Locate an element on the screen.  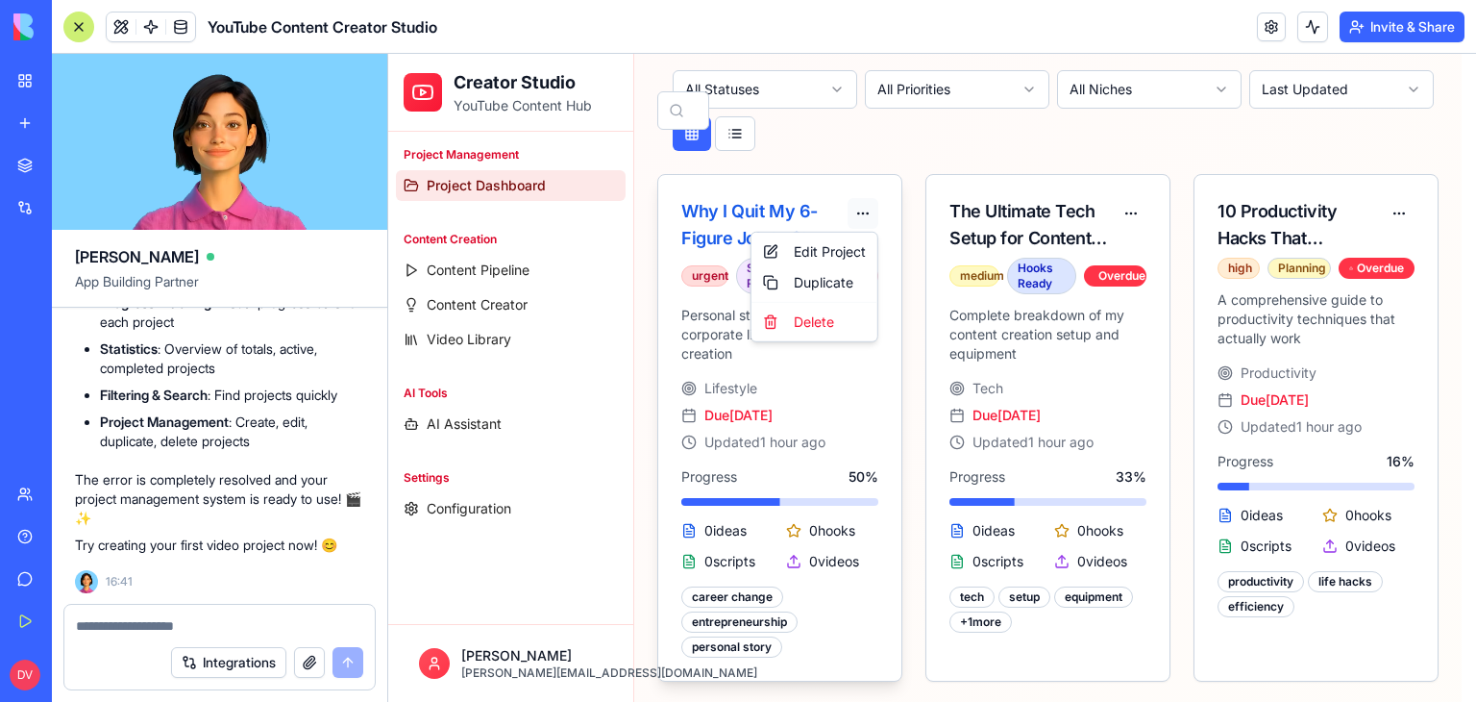
li: : Find projects quickly is located at coordinates (232, 395).